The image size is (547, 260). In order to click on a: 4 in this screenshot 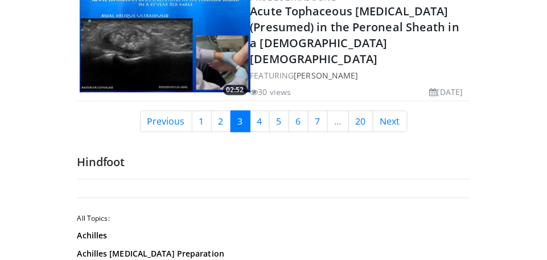, I will do `click(260, 121)`.